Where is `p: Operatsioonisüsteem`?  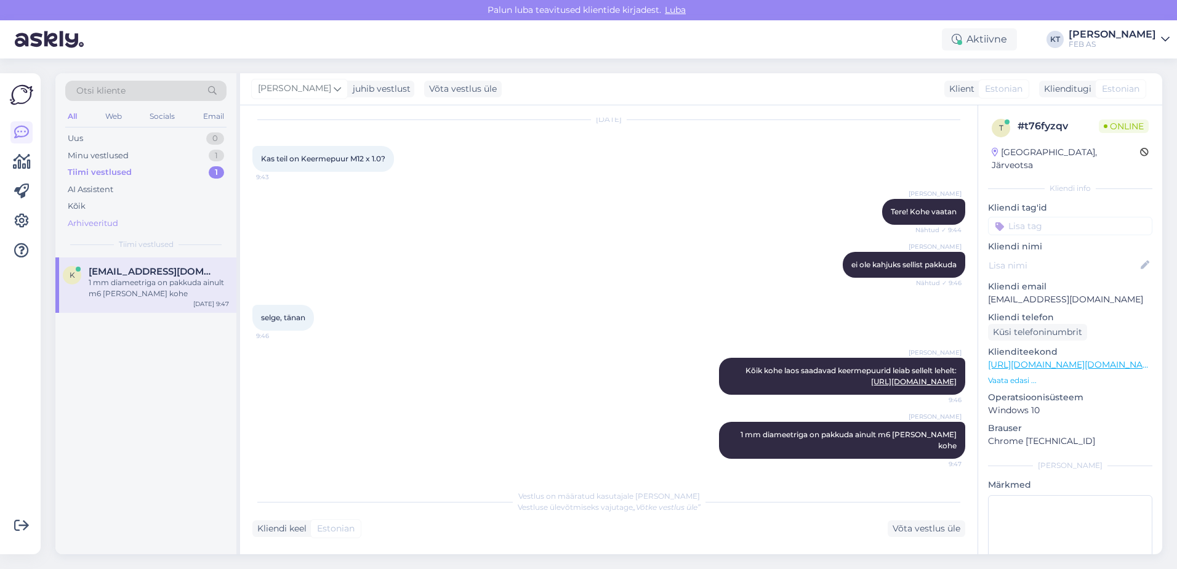 p: Operatsioonisüsteem is located at coordinates (1070, 397).